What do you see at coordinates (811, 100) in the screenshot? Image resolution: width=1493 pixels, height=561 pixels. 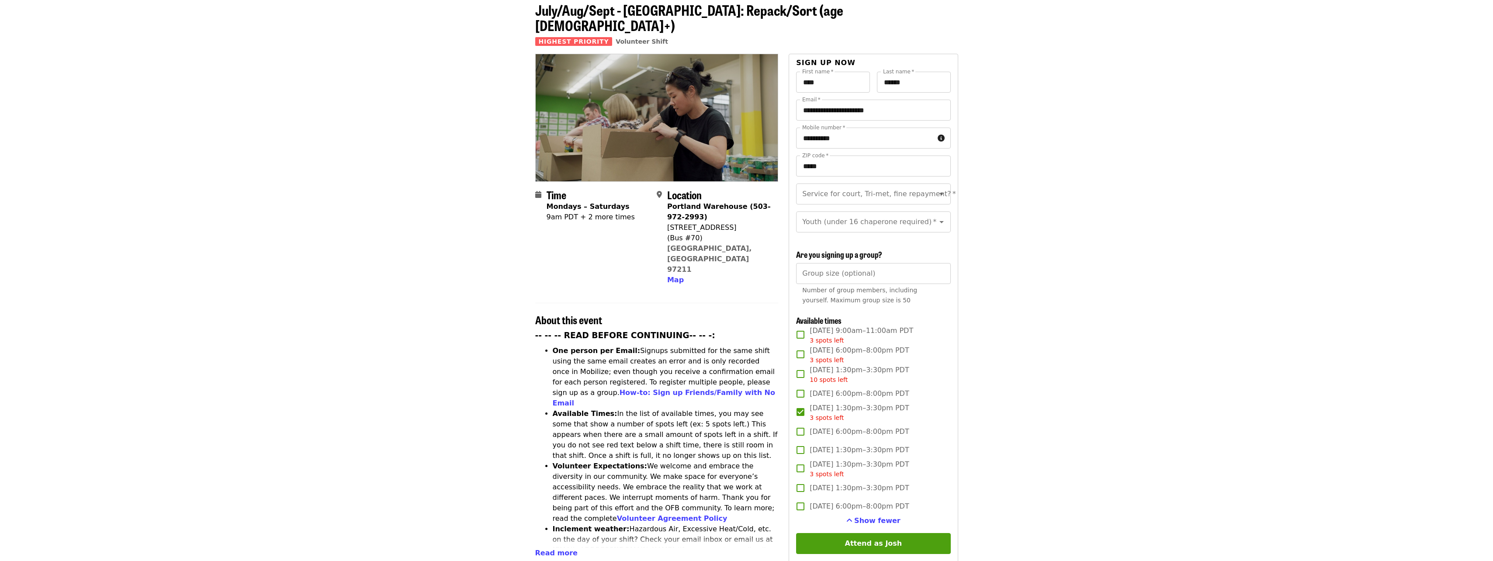 I see `label: Email` at bounding box center [811, 100].